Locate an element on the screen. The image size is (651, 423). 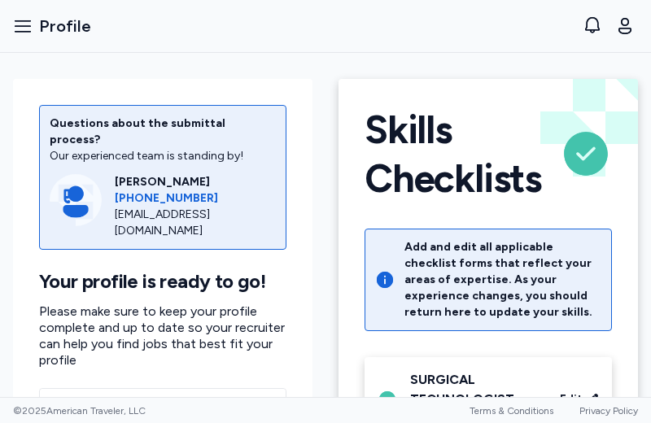
a: Privacy Policy is located at coordinates (608, 411).